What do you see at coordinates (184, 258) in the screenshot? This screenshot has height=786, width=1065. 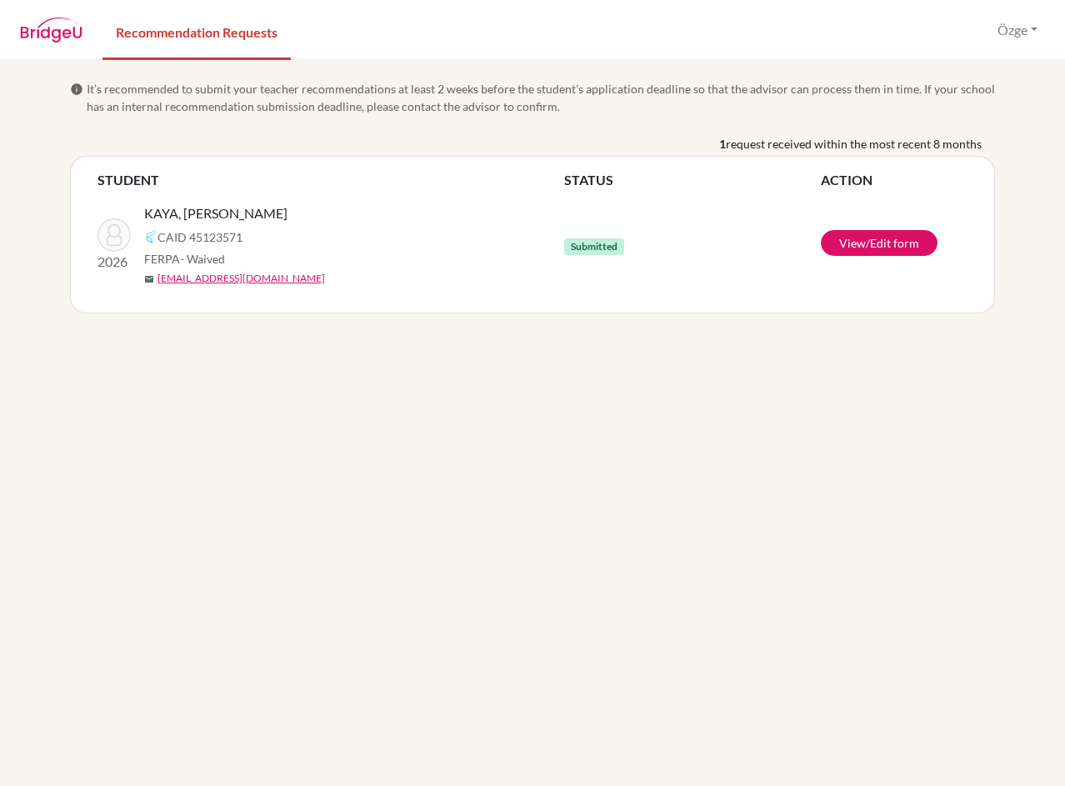 I see `span: FERPA` at bounding box center [184, 258].